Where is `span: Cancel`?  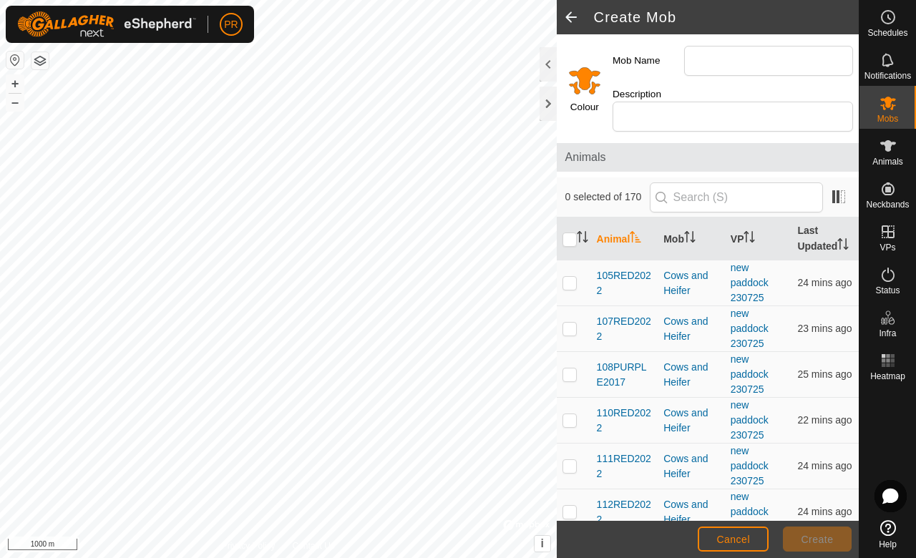
span: Cancel is located at coordinates (733, 539).